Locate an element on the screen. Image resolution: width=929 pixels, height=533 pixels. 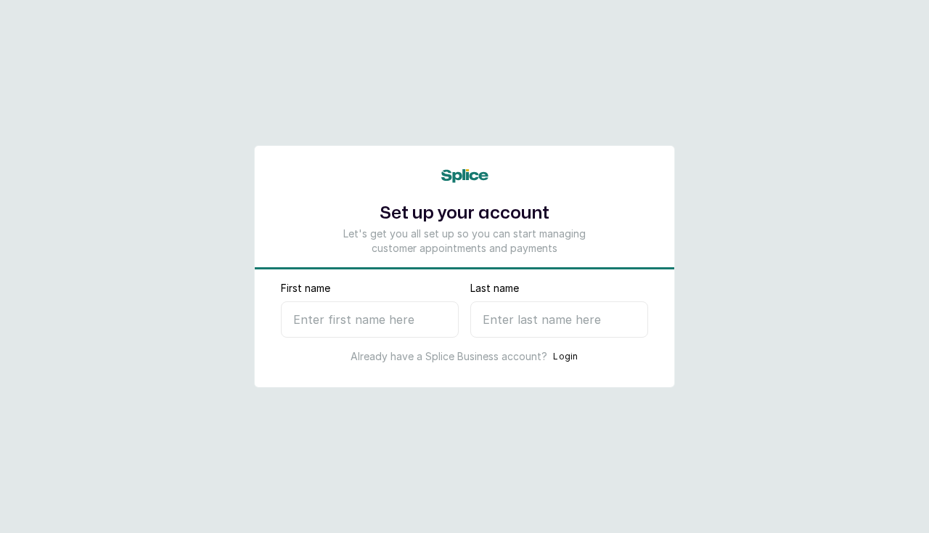
h1: Set up your account is located at coordinates (465, 213).